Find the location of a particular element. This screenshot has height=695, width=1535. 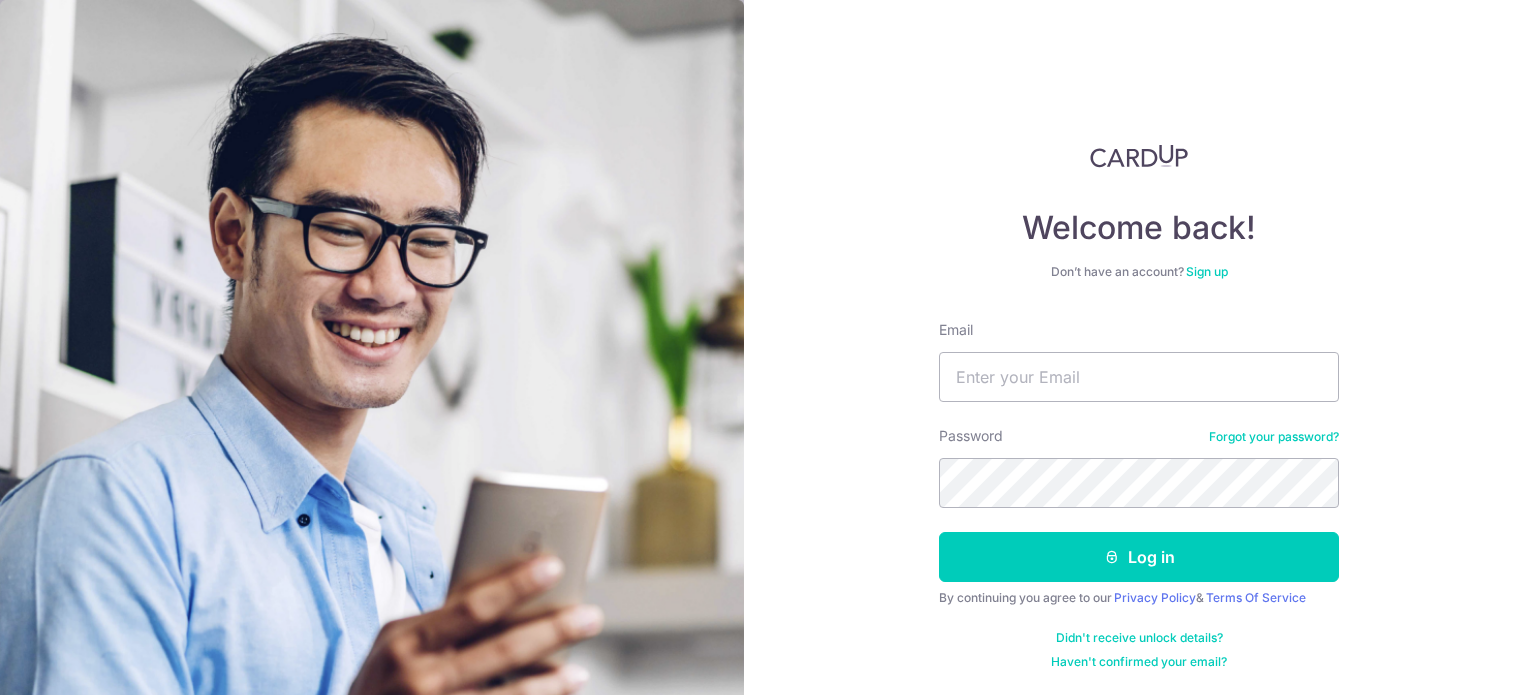

div: Don’t have an account? is located at coordinates (1139, 272).